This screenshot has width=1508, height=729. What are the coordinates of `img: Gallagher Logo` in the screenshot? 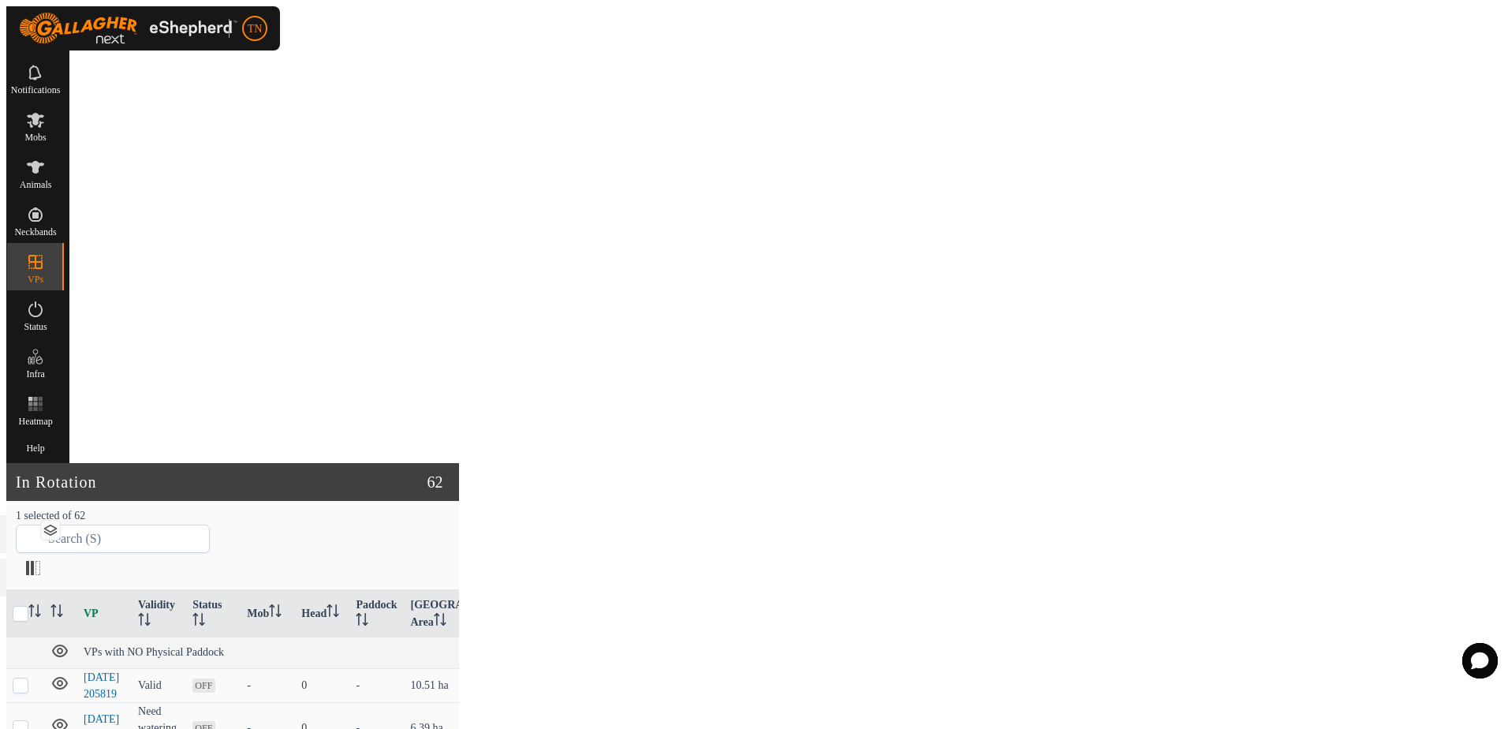 It's located at (128, 28).